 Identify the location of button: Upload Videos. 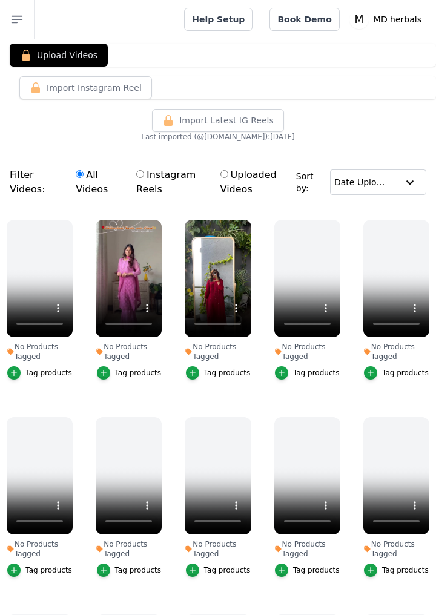
(59, 55).